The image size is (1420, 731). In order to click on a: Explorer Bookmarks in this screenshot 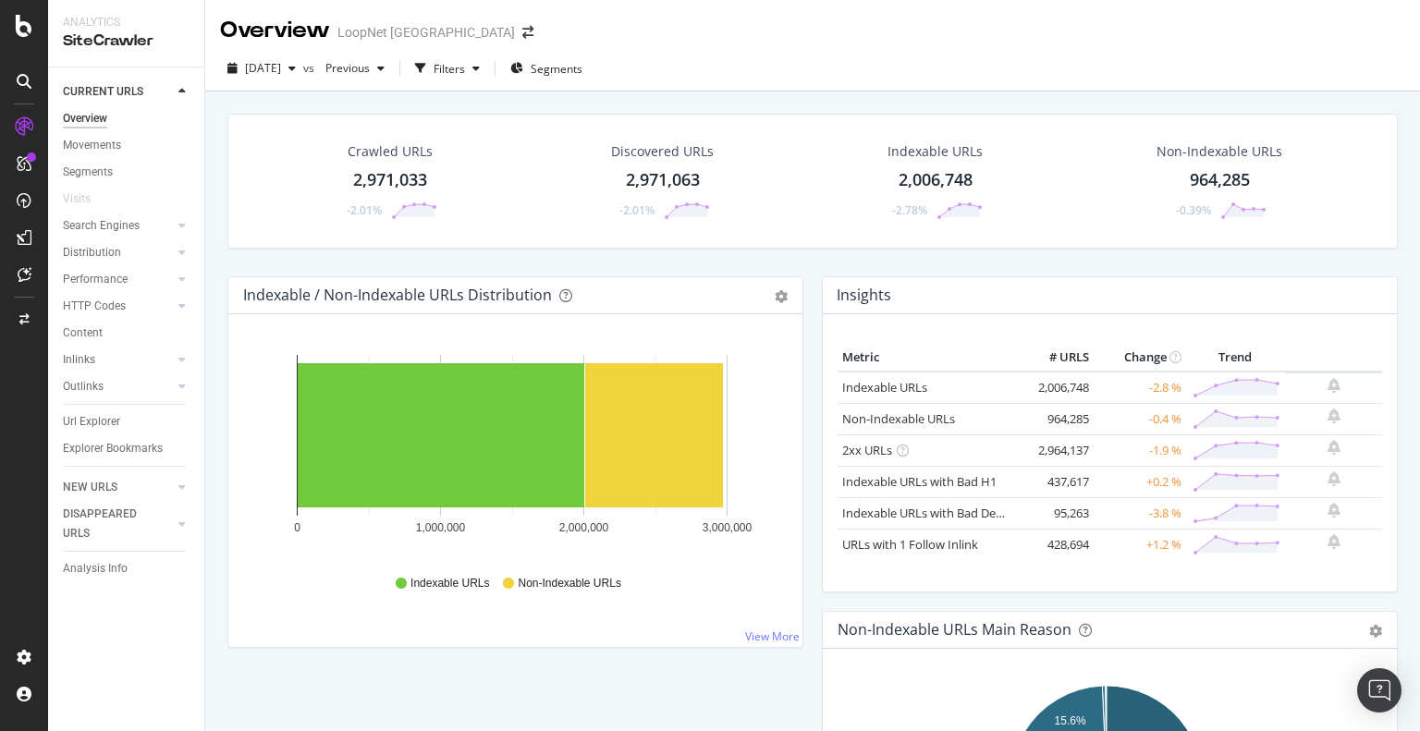, I will do `click(127, 448)`.